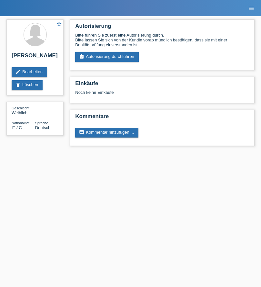 The image size is (261, 287). Describe the element at coordinates (17, 127) in the screenshot. I see `span: Italien / C / 29.01.2003` at that location.